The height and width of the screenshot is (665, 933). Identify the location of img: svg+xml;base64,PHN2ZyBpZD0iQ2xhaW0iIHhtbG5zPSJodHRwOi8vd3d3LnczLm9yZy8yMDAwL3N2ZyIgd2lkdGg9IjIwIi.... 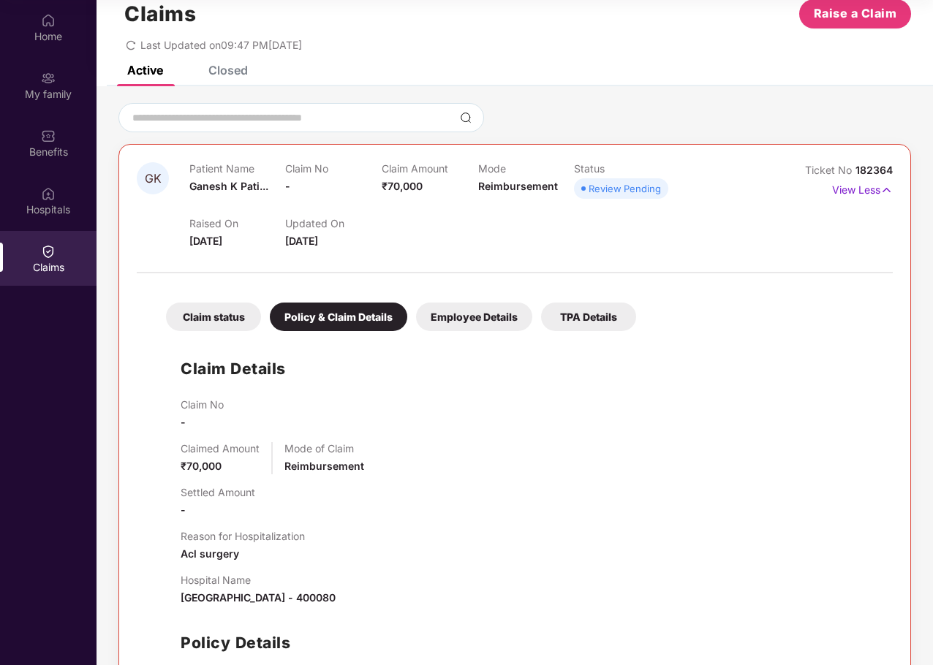
(48, 251).